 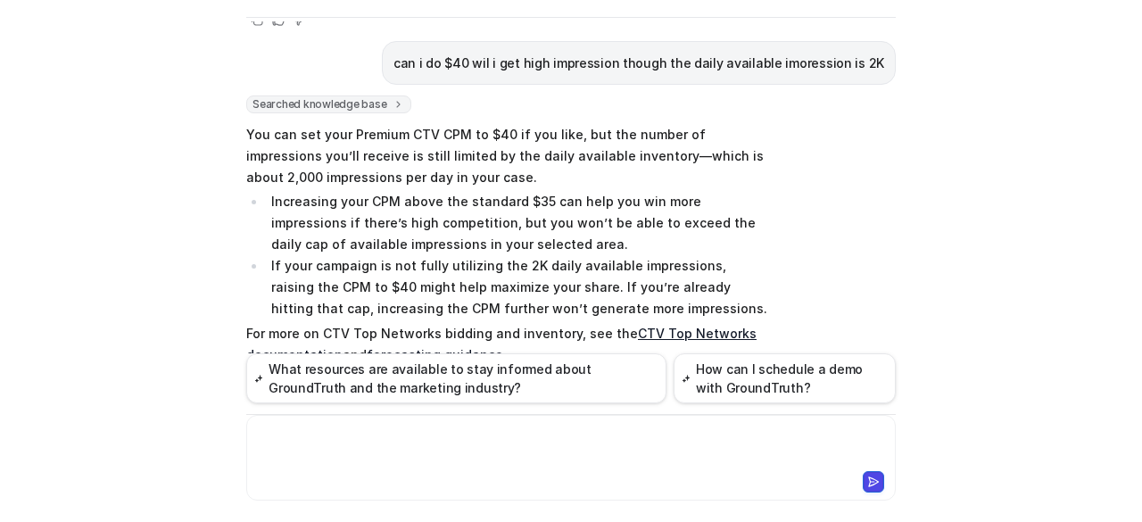 I want to click on li: If your campaign is not fully utilizing the 2K daily available impressions, raising the CPM to $4..., so click(x=517, y=287).